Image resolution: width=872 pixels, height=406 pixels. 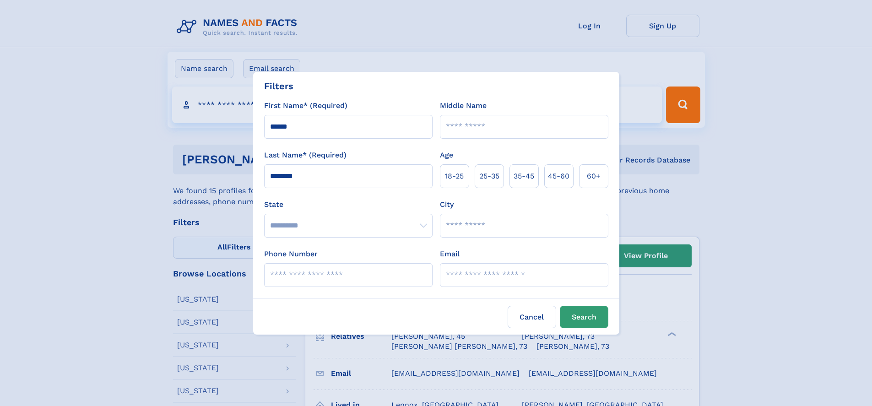 What do you see at coordinates (454, 176) in the screenshot?
I see `span: 18‑25` at bounding box center [454, 176].